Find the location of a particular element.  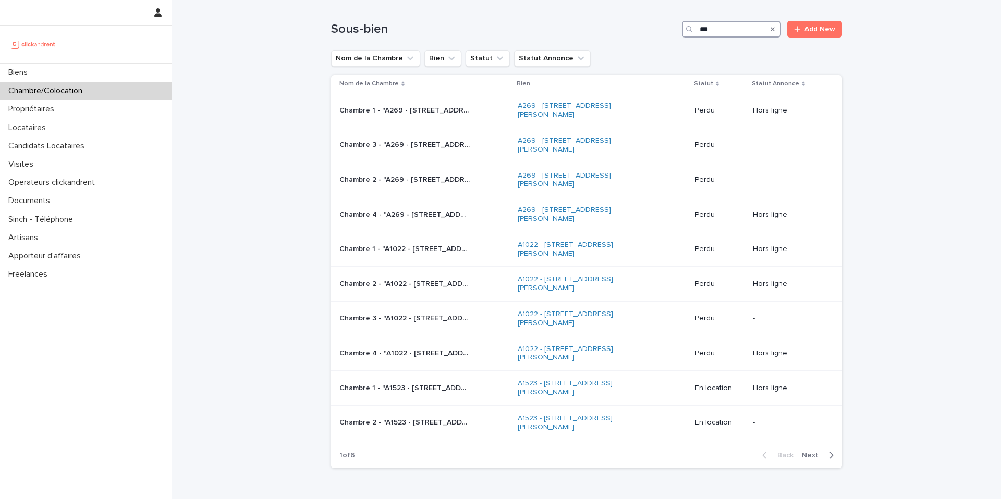

p: Chambre/Colocation is located at coordinates (47, 91).